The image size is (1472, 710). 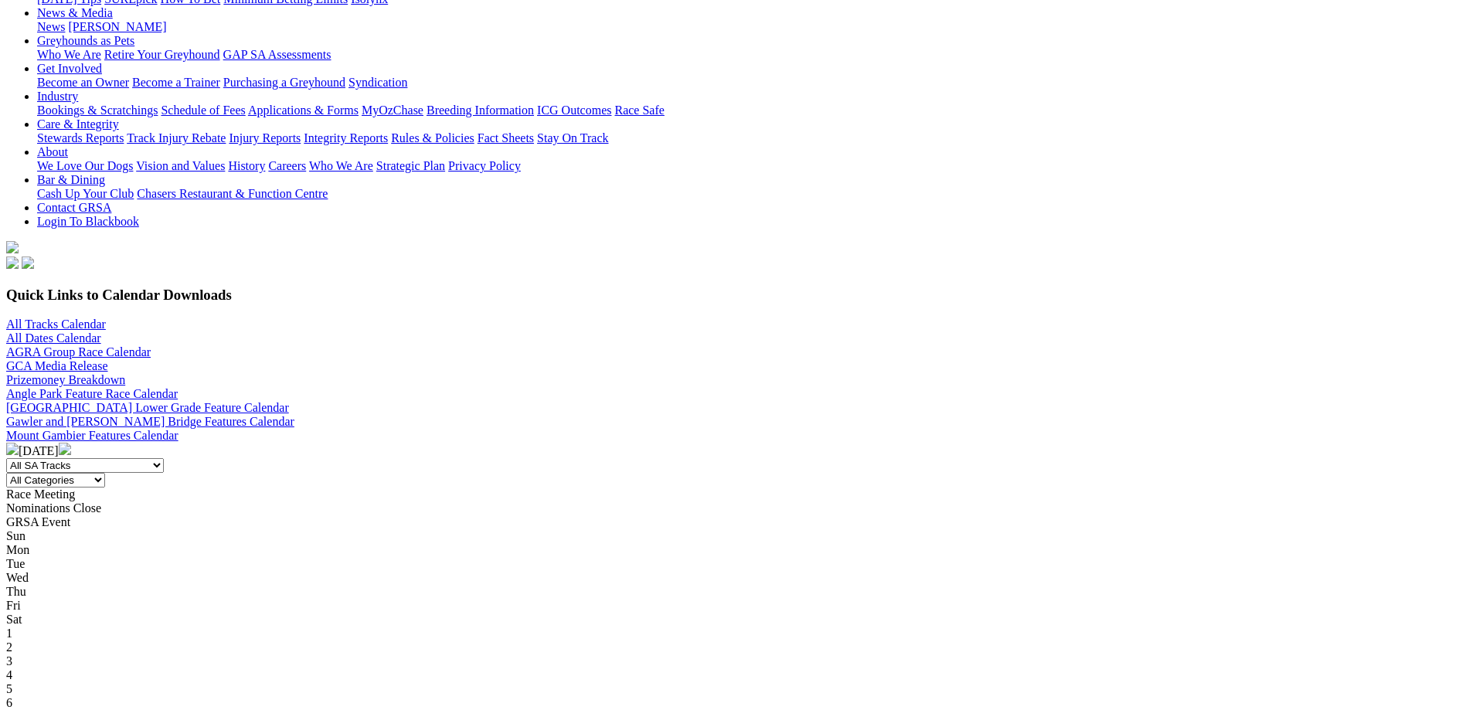 What do you see at coordinates (66, 379) in the screenshot?
I see `a: Prizemoney Breakdown` at bounding box center [66, 379].